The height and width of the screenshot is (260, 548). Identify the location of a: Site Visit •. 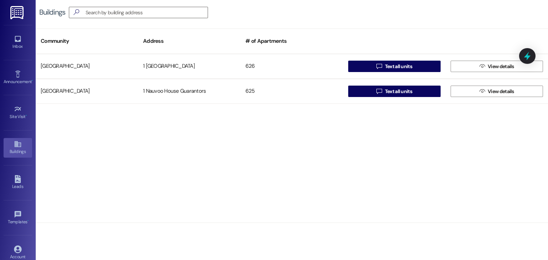
(18, 113).